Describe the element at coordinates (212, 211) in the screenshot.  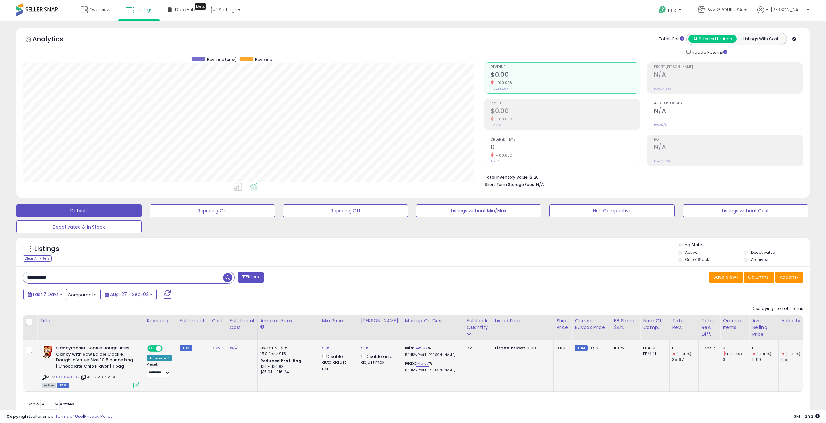
I see `button: Repricing On` at that location.